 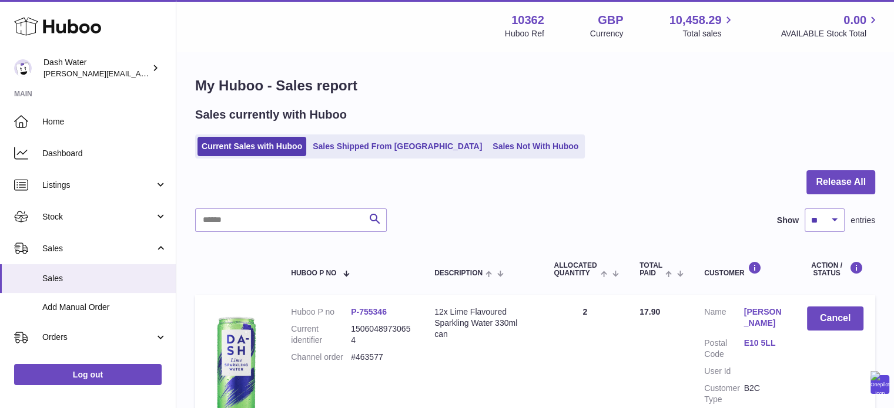 What do you see at coordinates (763, 343) in the screenshot?
I see `a: E10 5LL` at bounding box center [763, 343].